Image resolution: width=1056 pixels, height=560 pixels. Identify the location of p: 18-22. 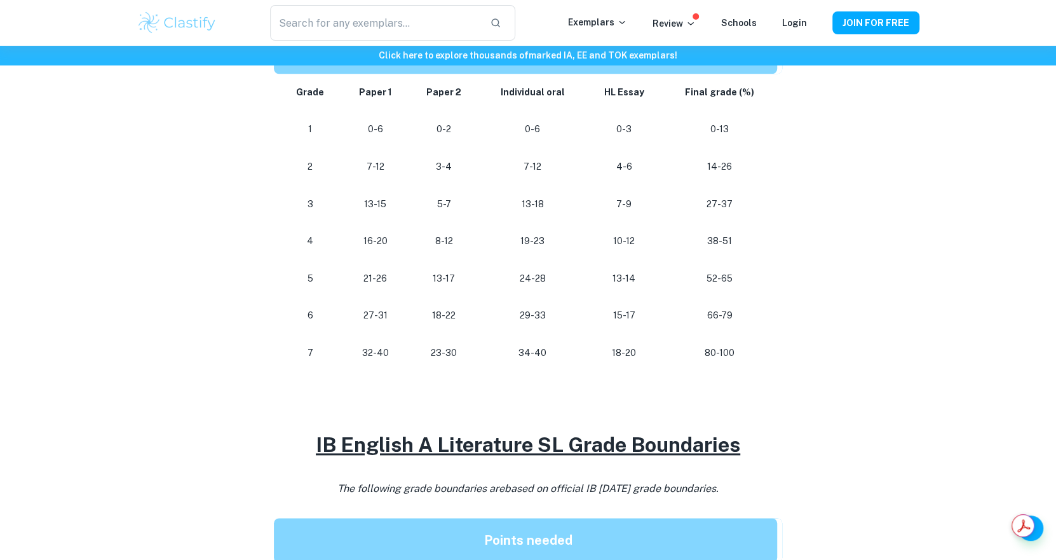
(444, 315).